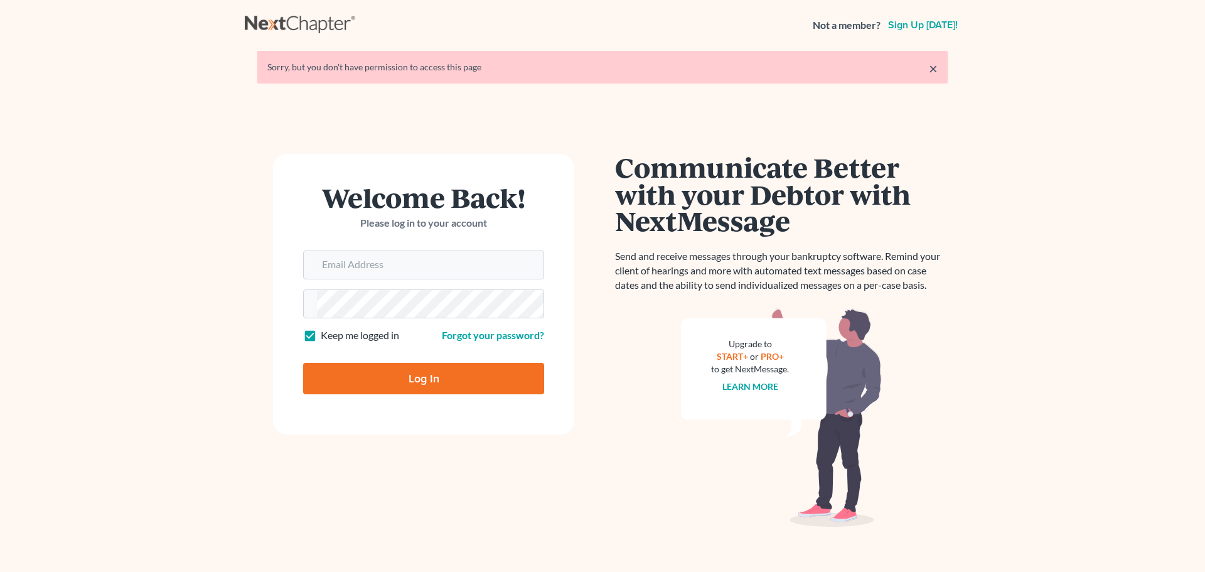 This screenshot has width=1205, height=572. Describe the element at coordinates (755, 356) in the screenshot. I see `span: or` at that location.